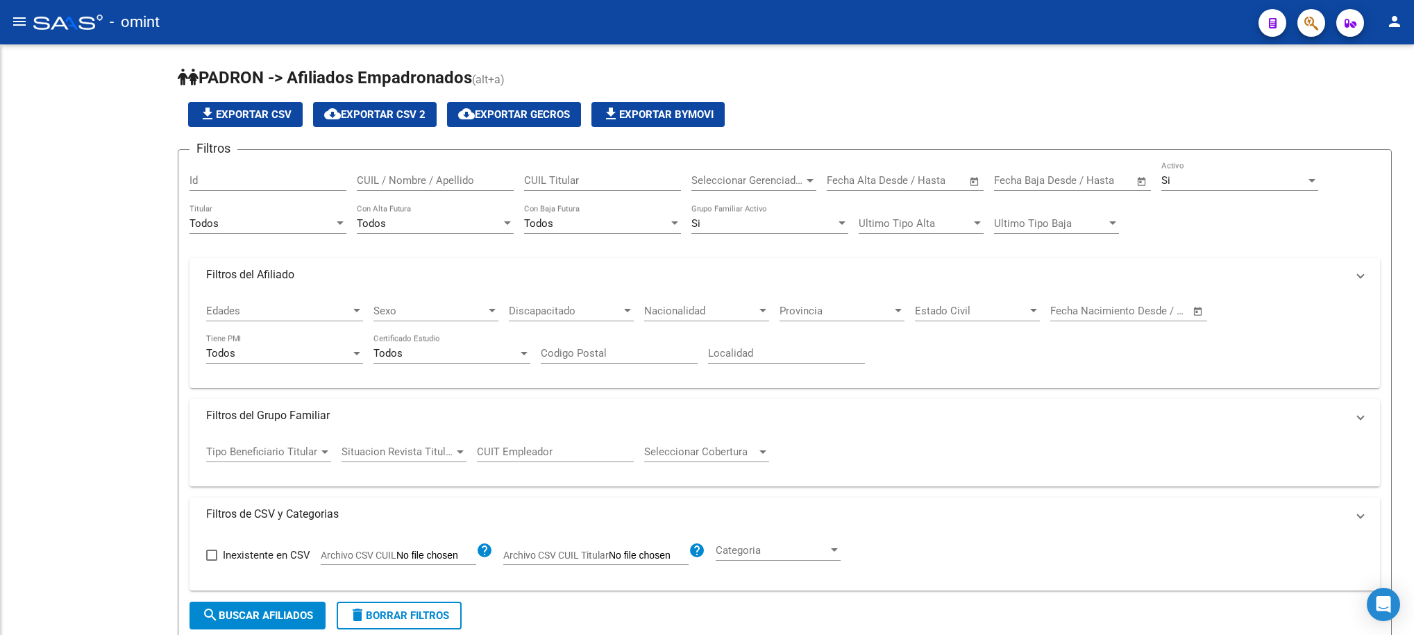 The width and height of the screenshot is (1414, 635). What do you see at coordinates (784, 514) in the screenshot?
I see `mat-expansion-panel-header: Filtros de CSV y Categorias` at bounding box center [784, 514].